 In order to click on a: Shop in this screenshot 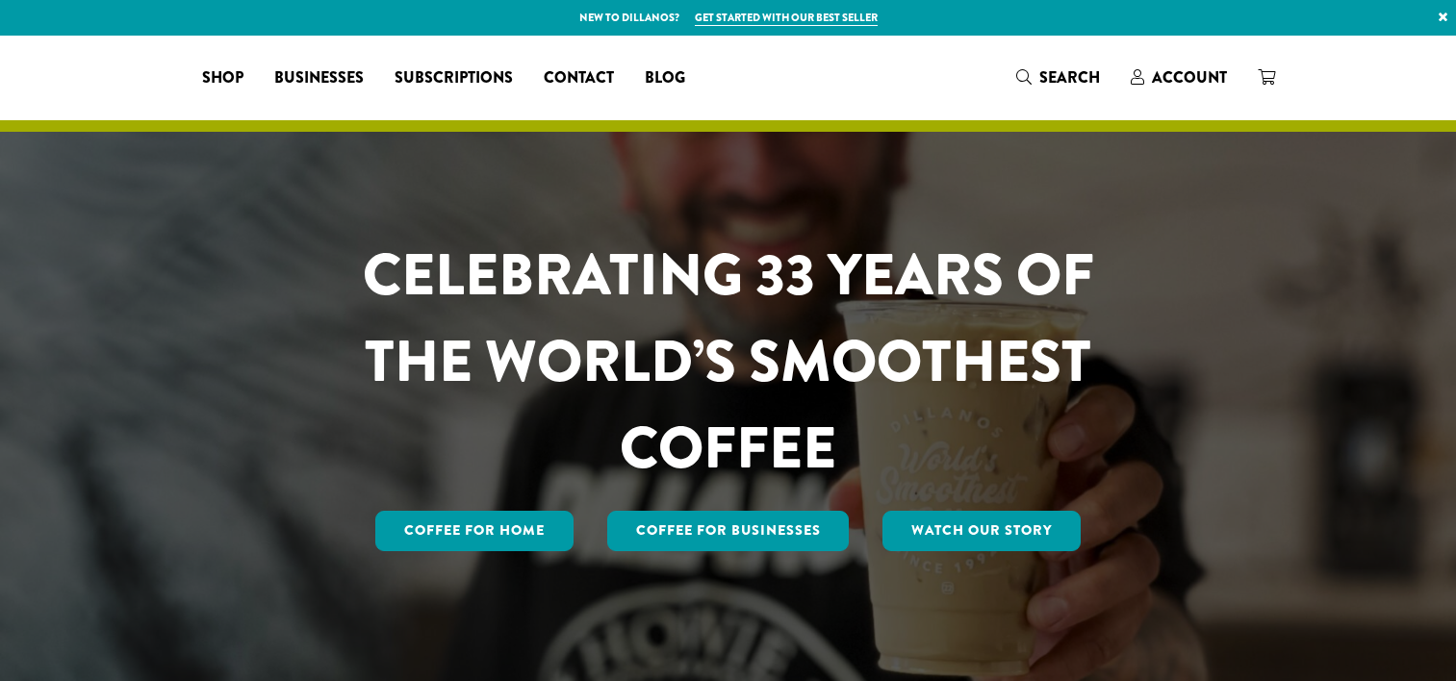, I will do `click(222, 78)`.